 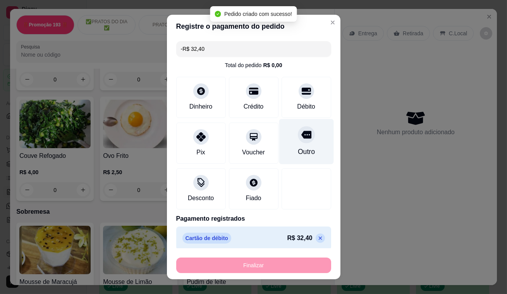 What do you see at coordinates (258, 14) in the screenshot?
I see `span: Pedido criado com sucesso!` at bounding box center [258, 14].